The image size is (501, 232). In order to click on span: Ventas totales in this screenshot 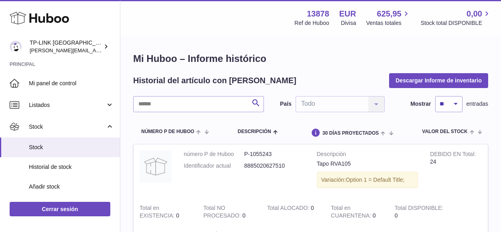, I will do `click(389, 23)`.